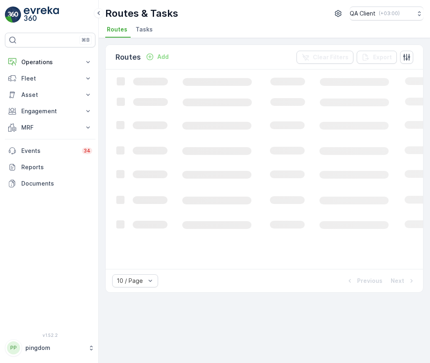  Describe the element at coordinates (330, 57) in the screenshot. I see `p: Clear Filters` at that location.